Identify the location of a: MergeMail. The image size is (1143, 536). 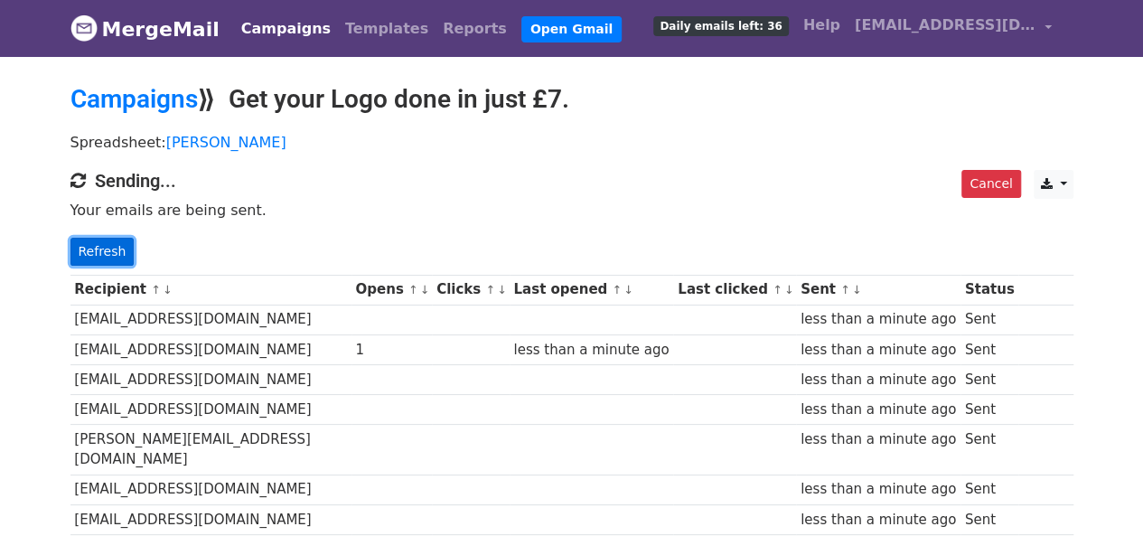
(145, 29).